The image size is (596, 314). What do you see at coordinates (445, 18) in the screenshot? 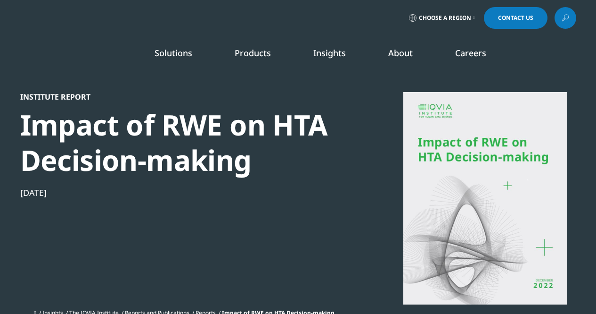
I see `span: Choose a Region` at bounding box center [445, 18].